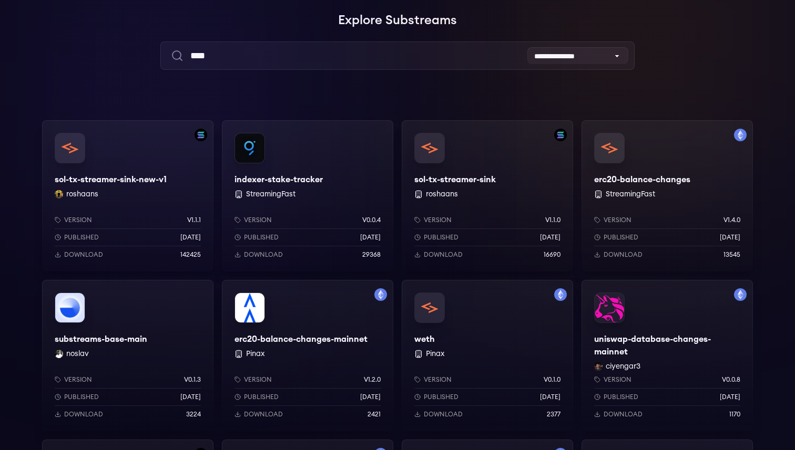 The image size is (795, 450). I want to click on p: v0.1.0, so click(552, 380).